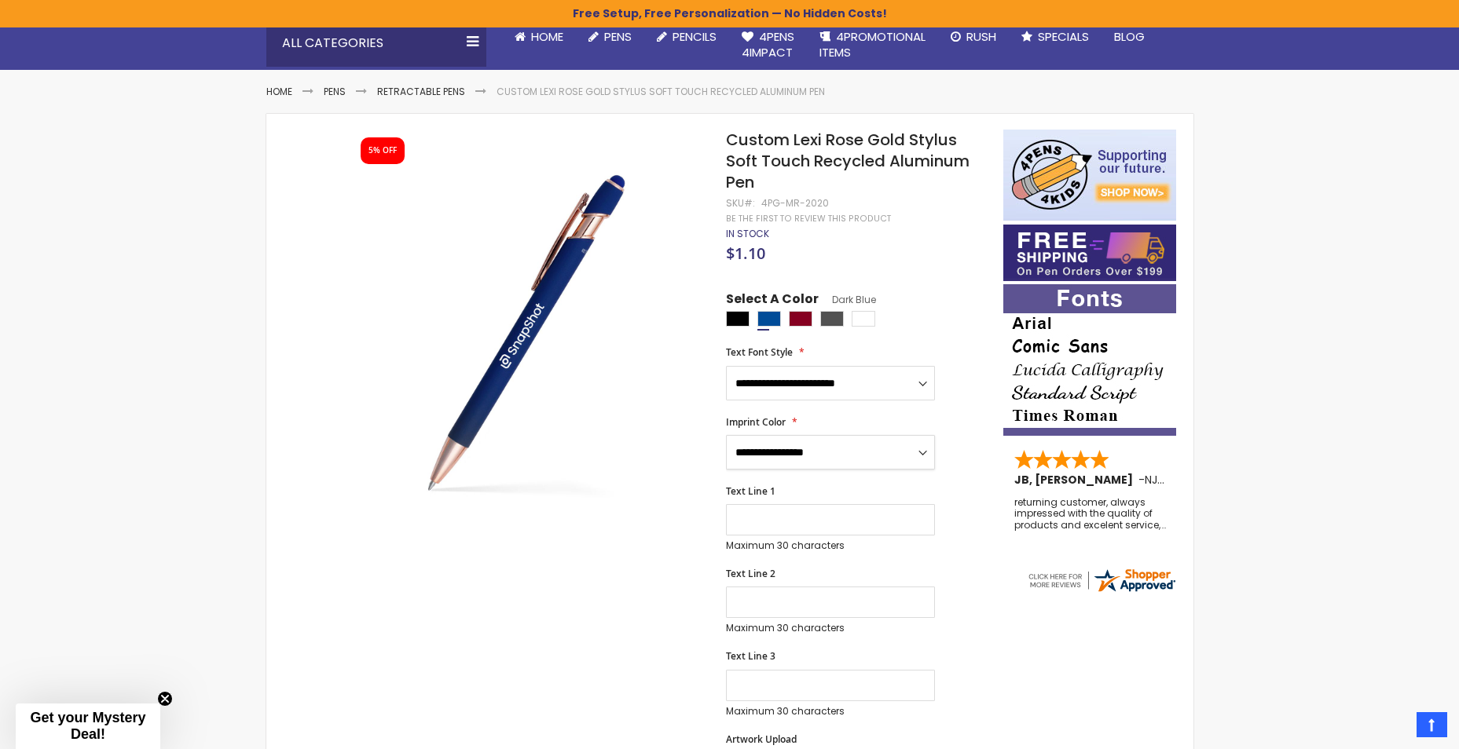  Describe the element at coordinates (981, 36) in the screenshot. I see `span: Rush` at that location.